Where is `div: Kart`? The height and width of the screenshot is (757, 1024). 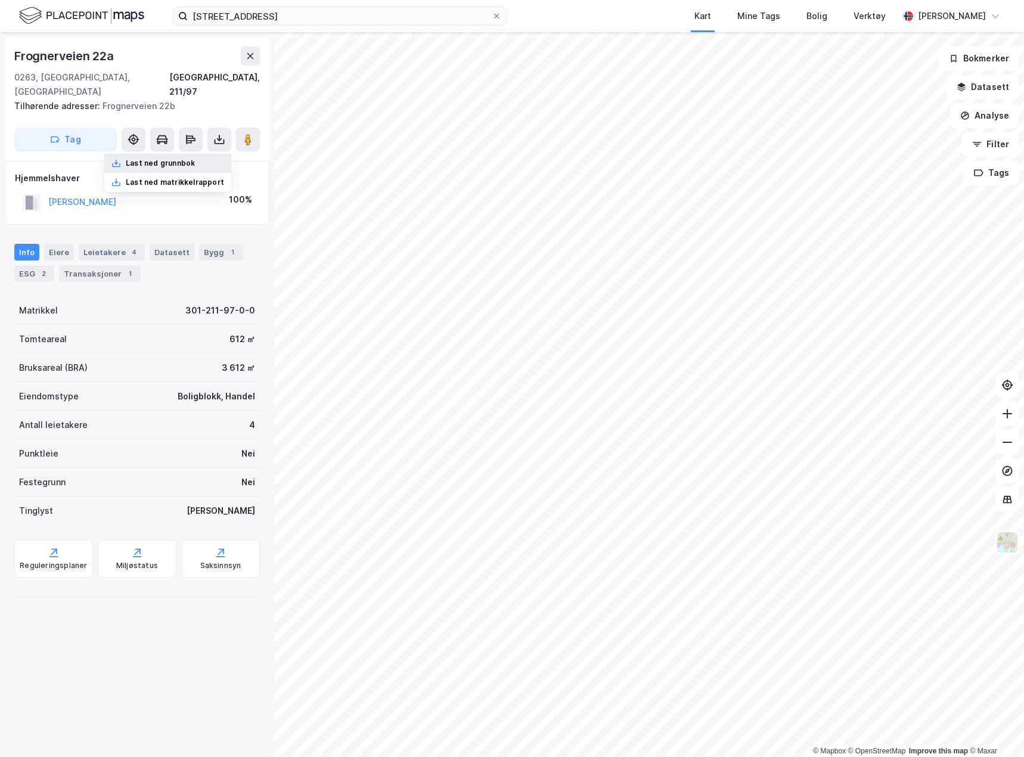
div: Kart is located at coordinates (703, 16).